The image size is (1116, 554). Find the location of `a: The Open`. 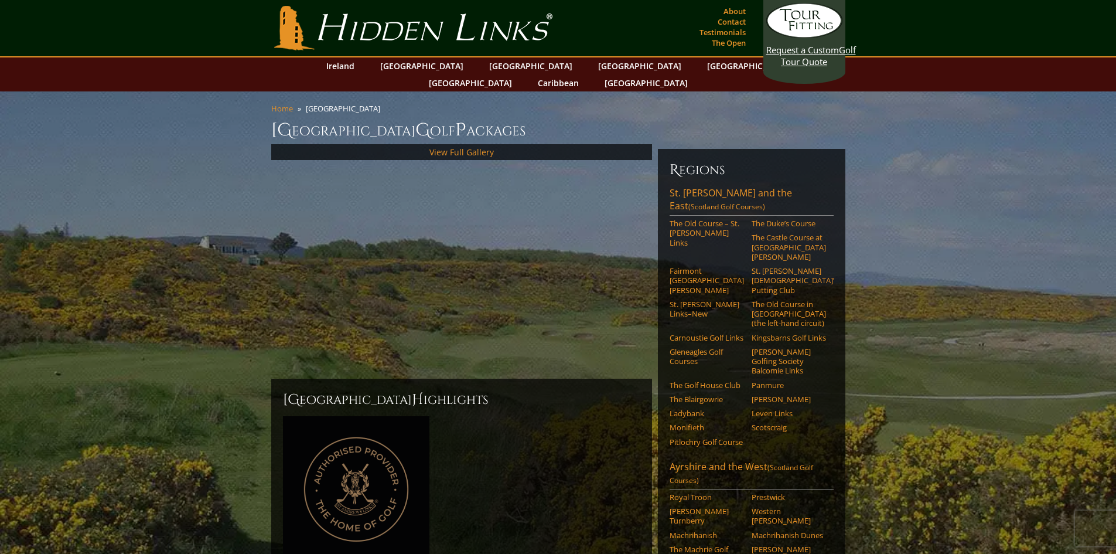

a: The Open is located at coordinates (729, 43).